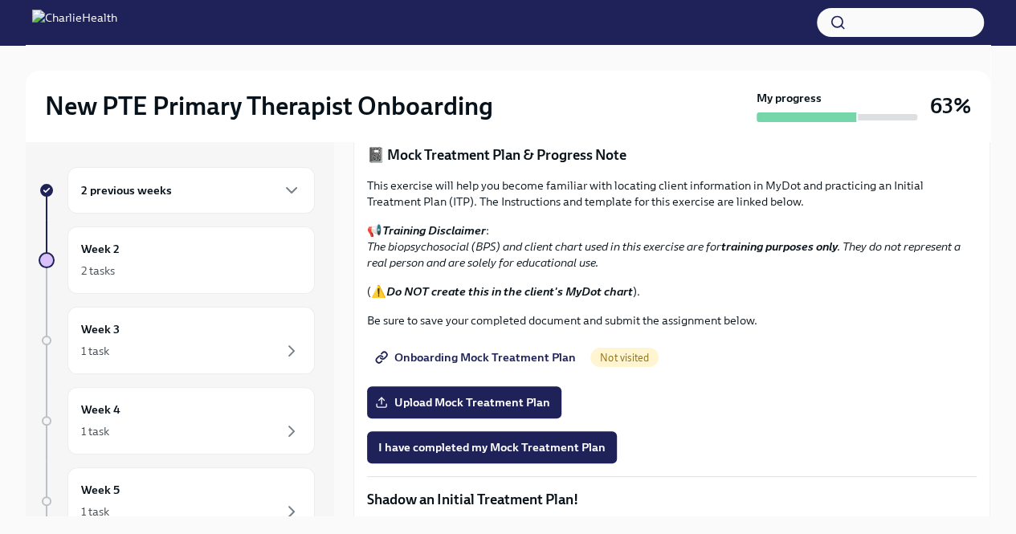 The image size is (1016, 534). Describe the element at coordinates (950, 106) in the screenshot. I see `h3: 63%` at that location.